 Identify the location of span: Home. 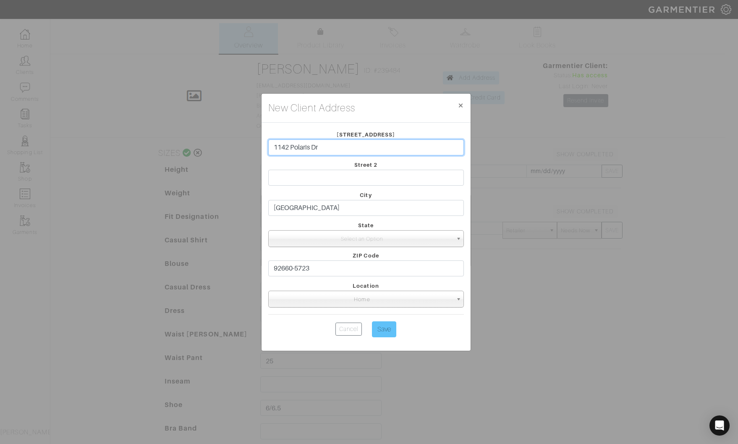
(362, 299).